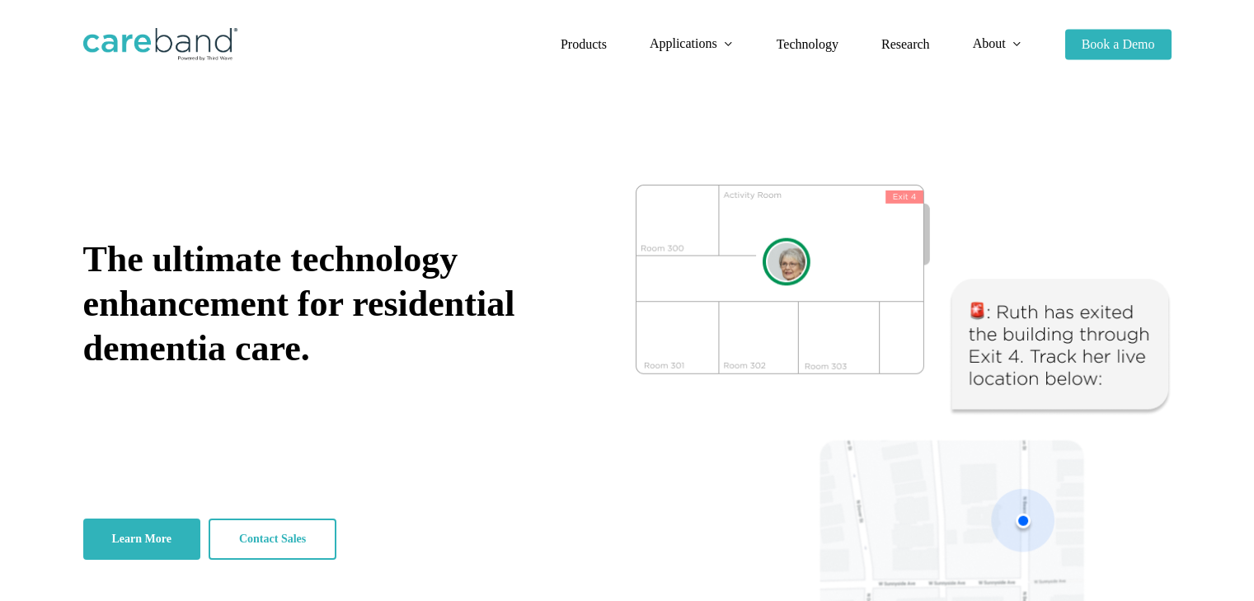  I want to click on span: Products, so click(584, 44).